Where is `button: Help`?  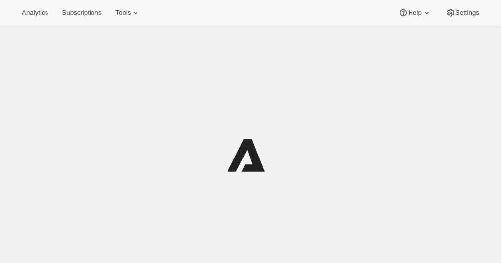 button: Help is located at coordinates (414, 13).